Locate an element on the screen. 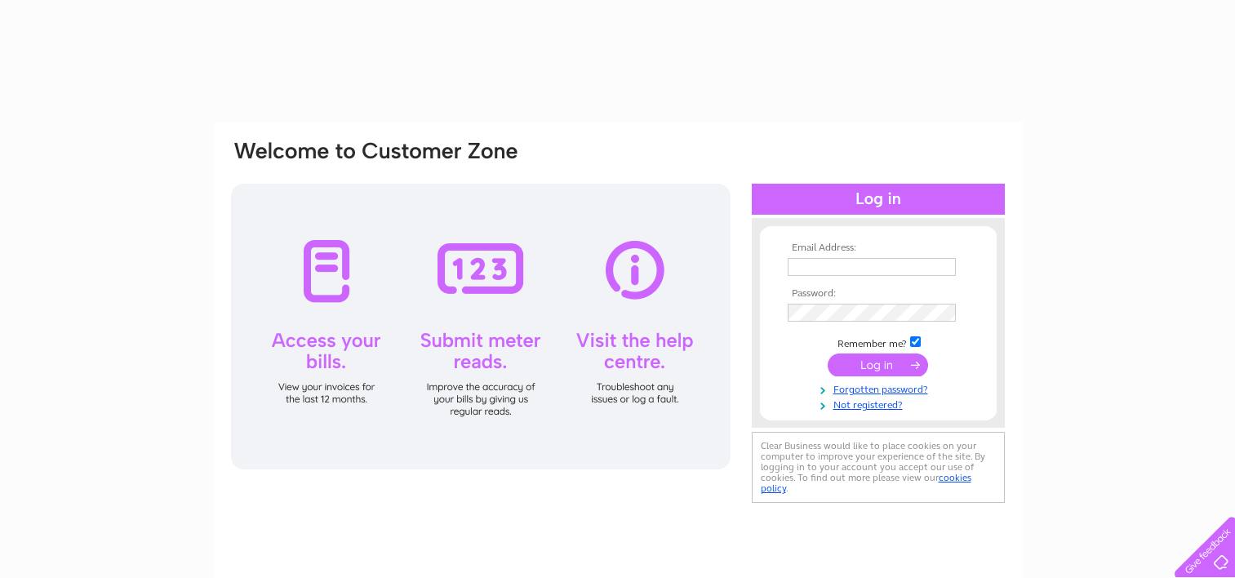  a: Forgotten password? is located at coordinates (880, 388).